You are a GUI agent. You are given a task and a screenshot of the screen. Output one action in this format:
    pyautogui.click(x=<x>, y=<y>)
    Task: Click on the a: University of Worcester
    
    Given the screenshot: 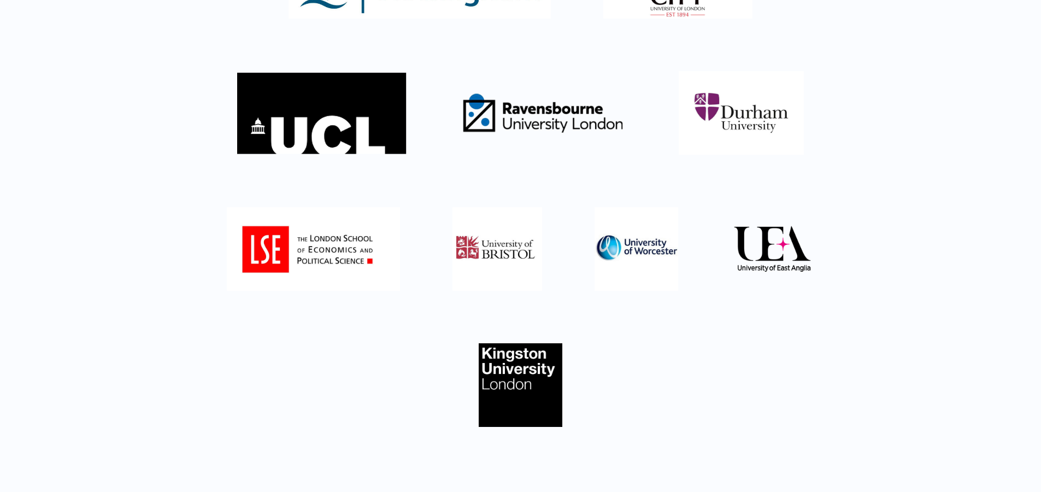 What is the action you would take?
    pyautogui.click(x=636, y=249)
    